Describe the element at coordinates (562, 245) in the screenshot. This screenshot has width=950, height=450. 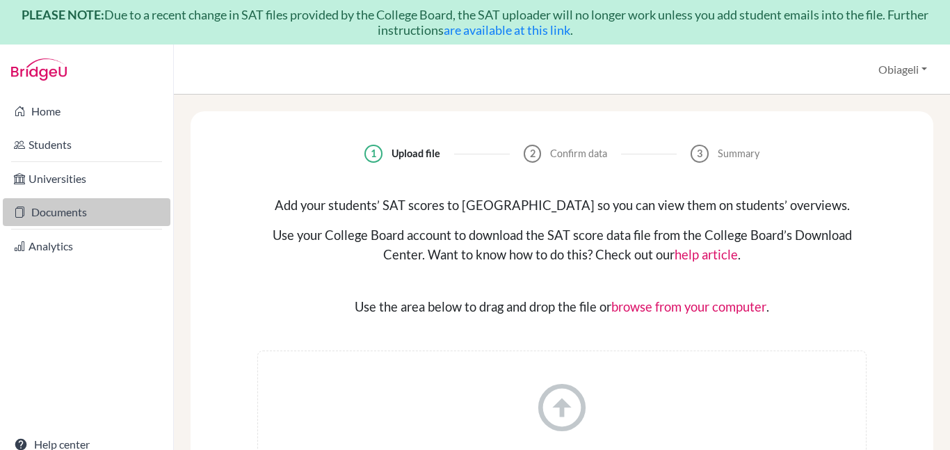
I see `div: Use your College Board account to download the SAT score data file from the College Board’s Downl...` at that location.